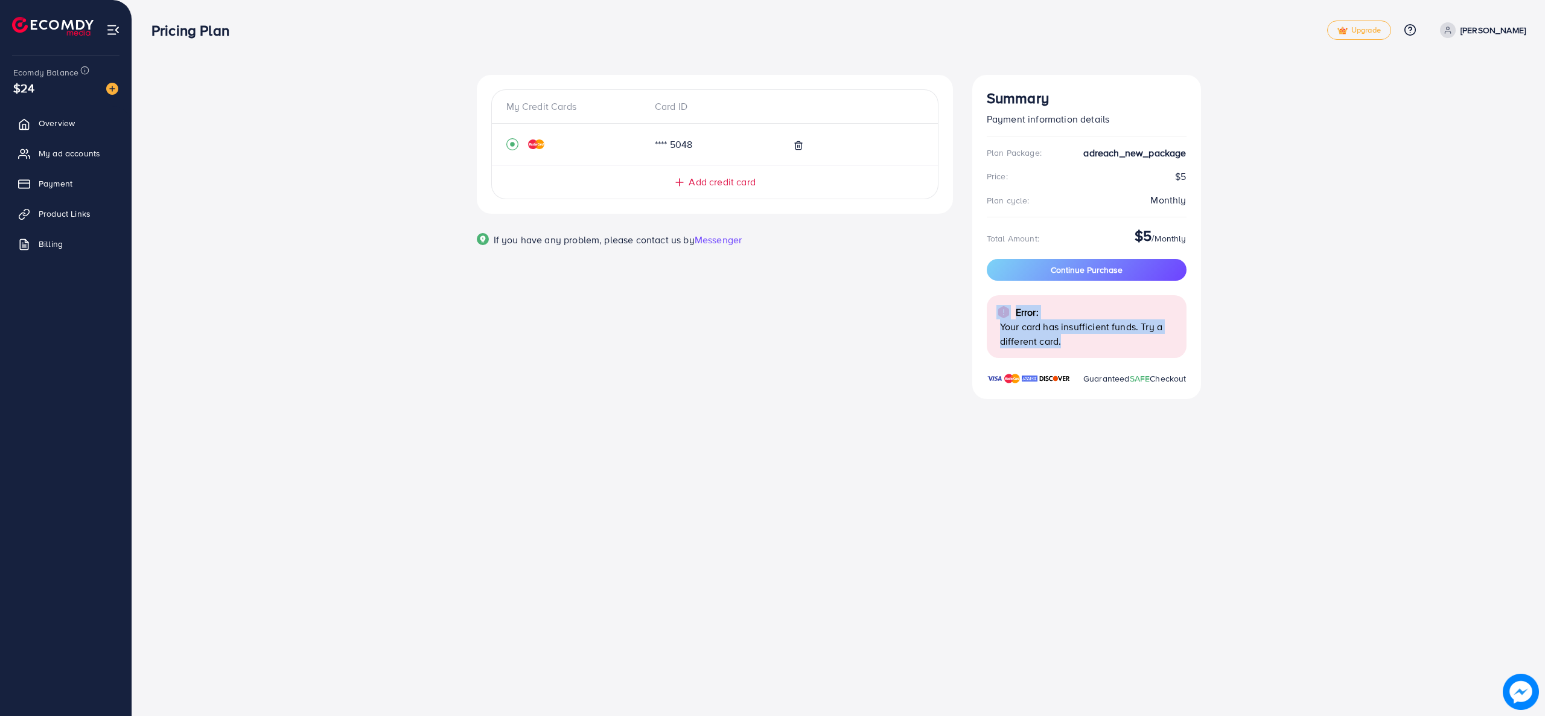  What do you see at coordinates (1342, 31) in the screenshot?
I see `img: tick` at bounding box center [1342, 31].